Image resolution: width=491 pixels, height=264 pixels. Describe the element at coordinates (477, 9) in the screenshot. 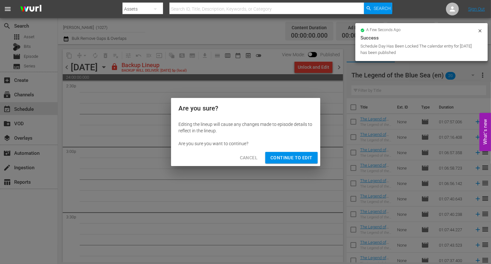

I see `a: Sign Out` at that location.